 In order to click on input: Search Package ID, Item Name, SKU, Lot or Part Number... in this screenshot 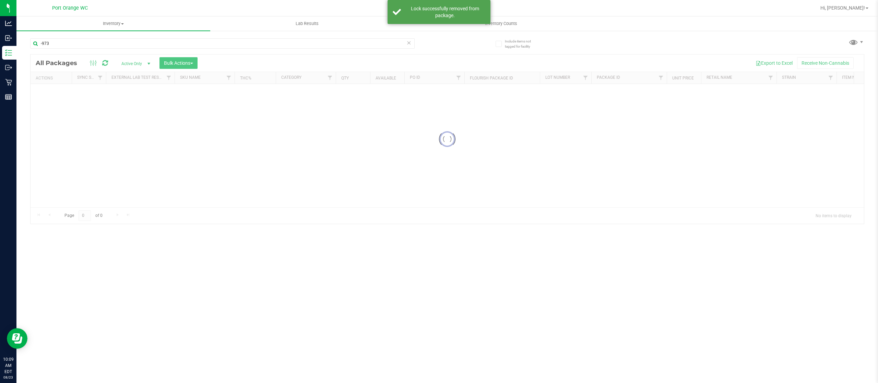, I will do `click(222, 44)`.